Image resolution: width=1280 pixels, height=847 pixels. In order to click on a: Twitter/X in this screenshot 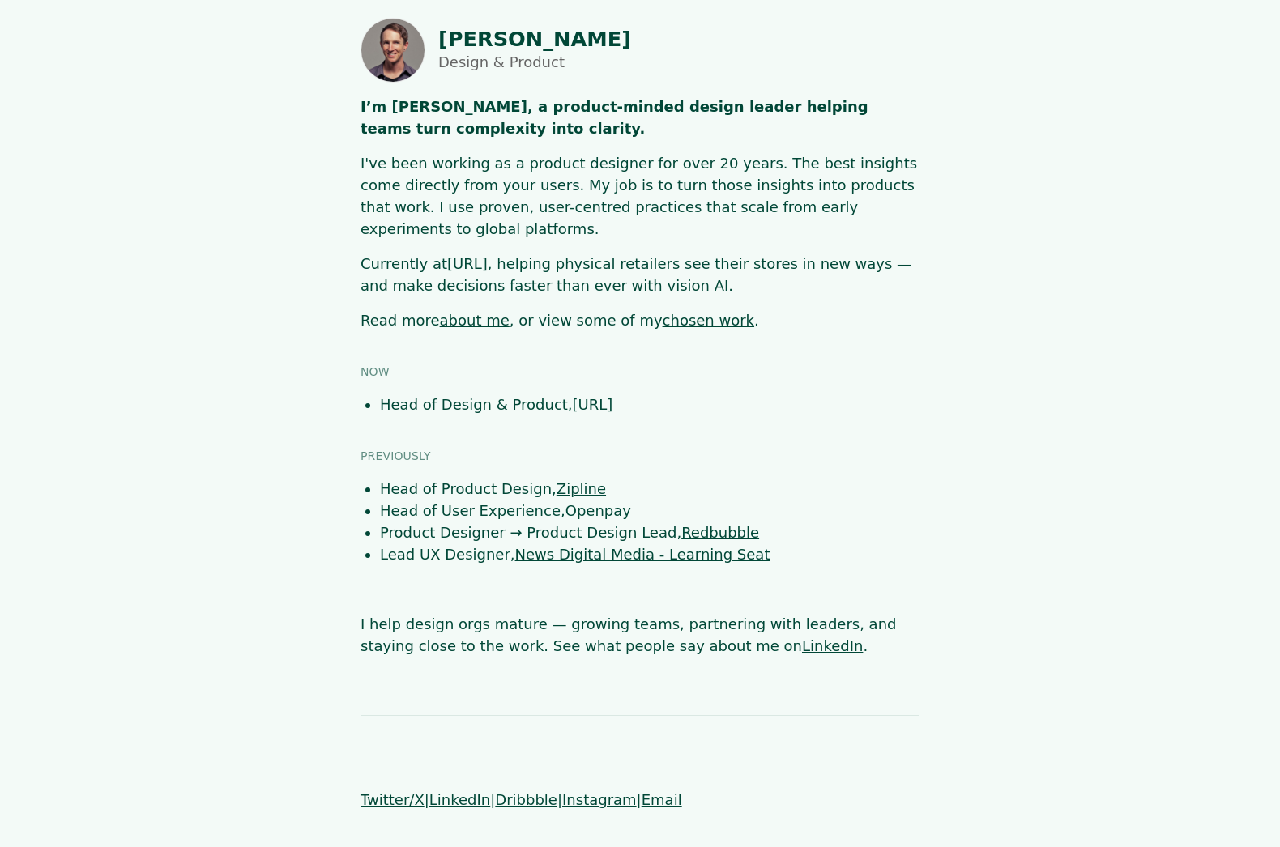, I will do `click(392, 800)`.